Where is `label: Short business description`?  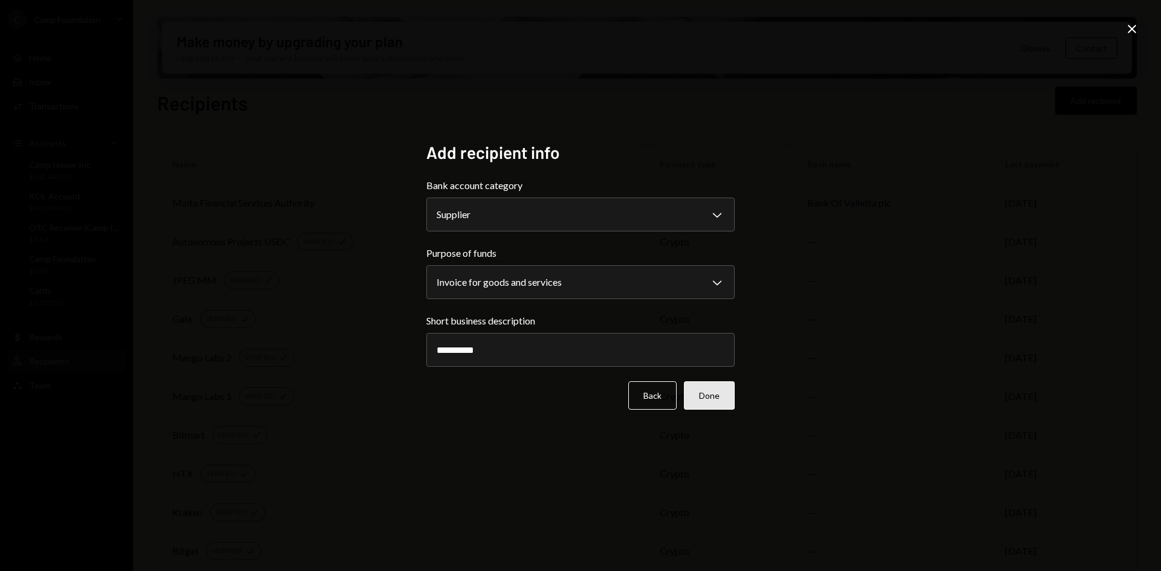
label: Short business description is located at coordinates (581, 321).